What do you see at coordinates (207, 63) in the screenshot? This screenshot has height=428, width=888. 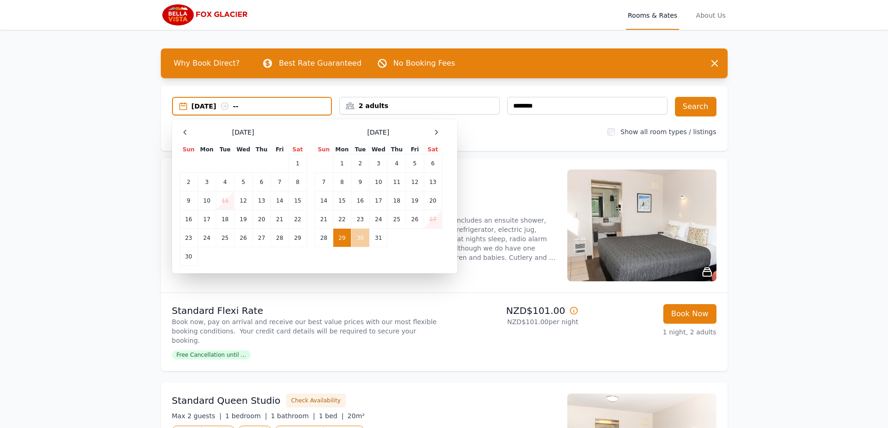 I see `span: Why Book Direct?` at bounding box center [207, 63].